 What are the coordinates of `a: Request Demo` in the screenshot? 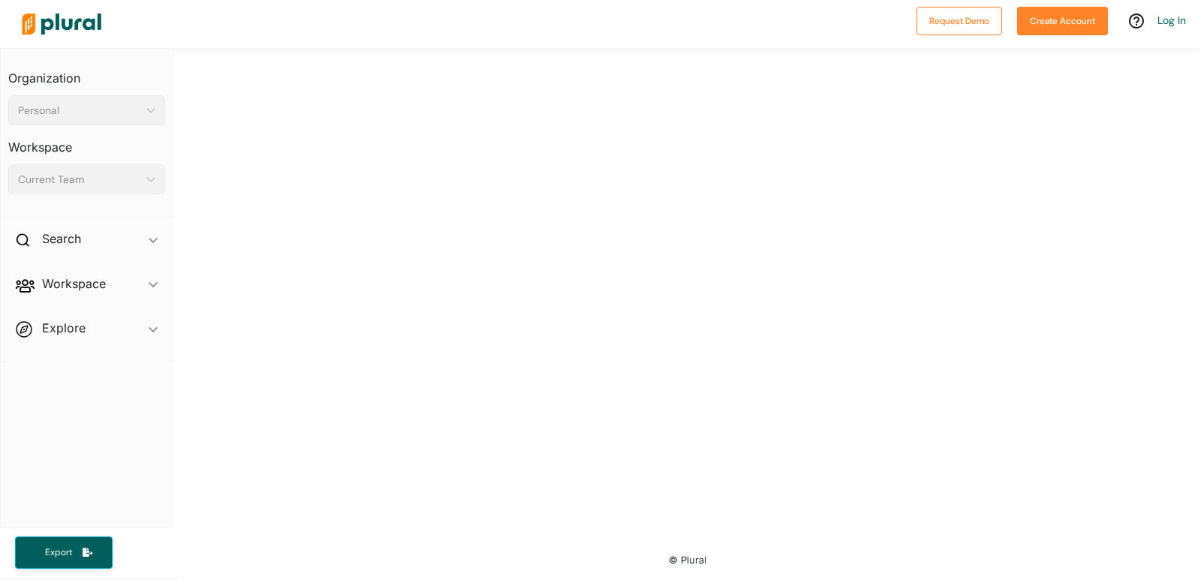 It's located at (959, 20).